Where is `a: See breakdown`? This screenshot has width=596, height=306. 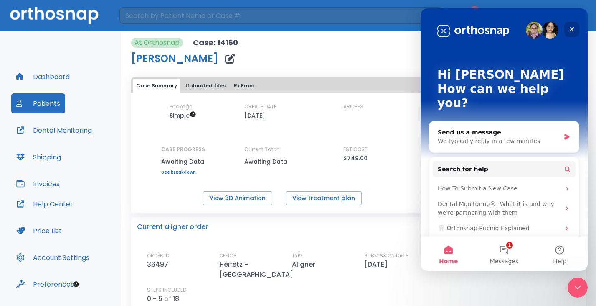 a: See breakdown is located at coordinates (183, 172).